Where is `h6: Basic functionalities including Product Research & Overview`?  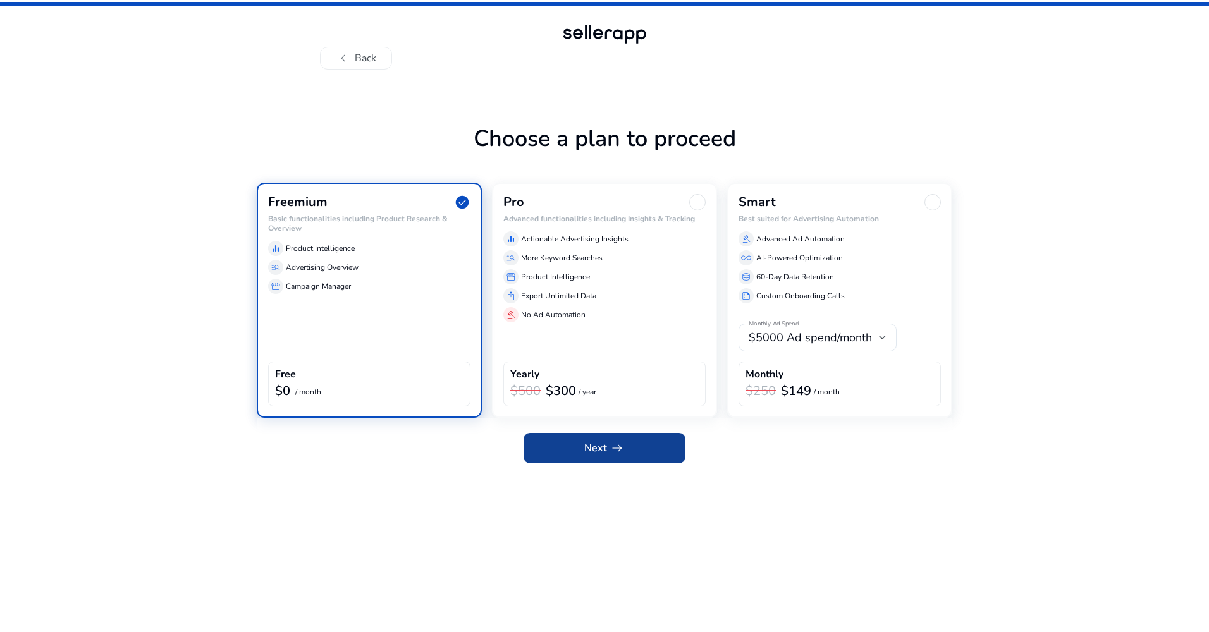
h6: Basic functionalities including Product Research & Overview is located at coordinates (369, 223).